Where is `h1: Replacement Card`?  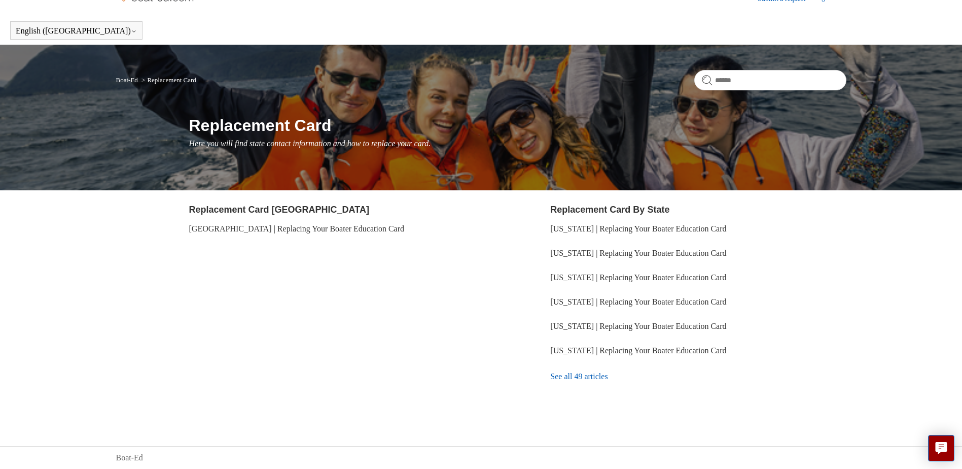 h1: Replacement Card is located at coordinates (518, 125).